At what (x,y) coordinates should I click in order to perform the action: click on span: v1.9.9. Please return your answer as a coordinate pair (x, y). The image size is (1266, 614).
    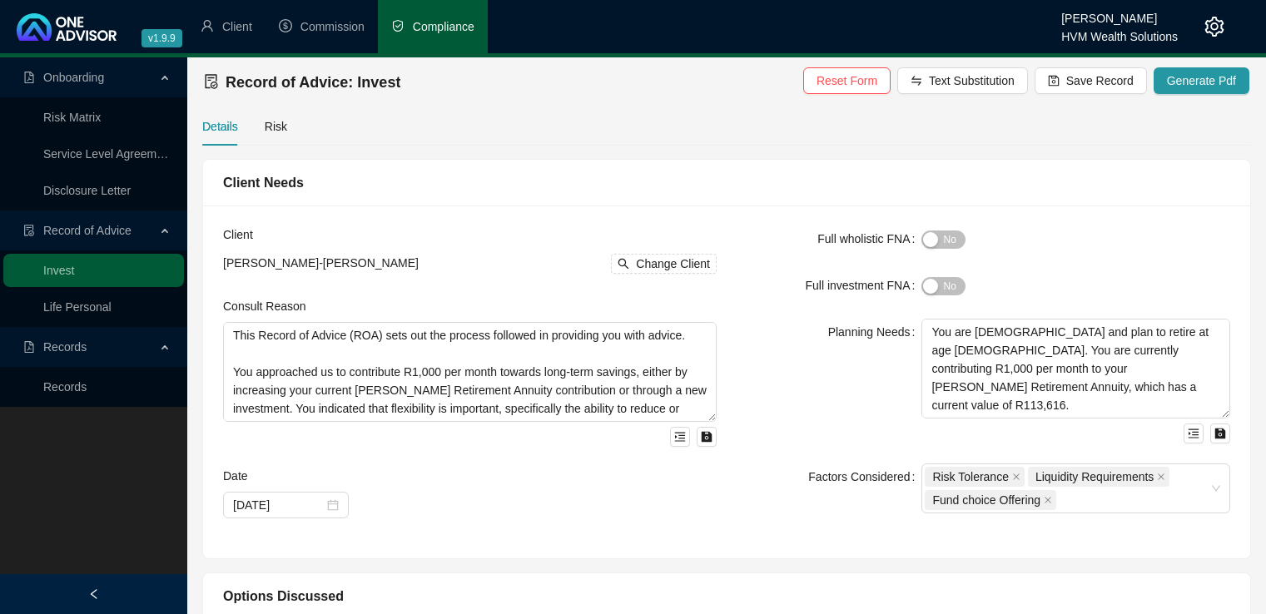
    Looking at the image, I should click on (161, 38).